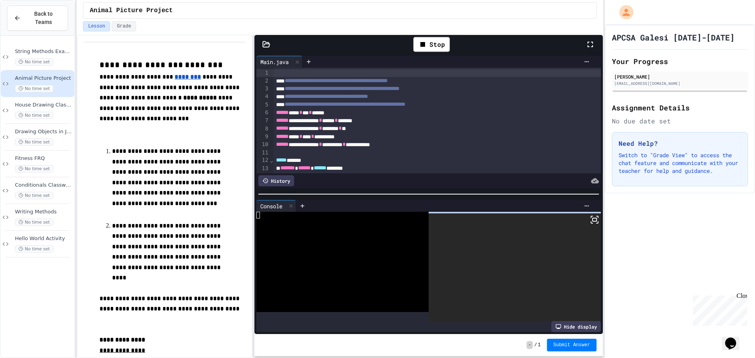 The width and height of the screenshot is (755, 358). What do you see at coordinates (623, 12) in the screenshot?
I see `div: My Account` at bounding box center [623, 12].